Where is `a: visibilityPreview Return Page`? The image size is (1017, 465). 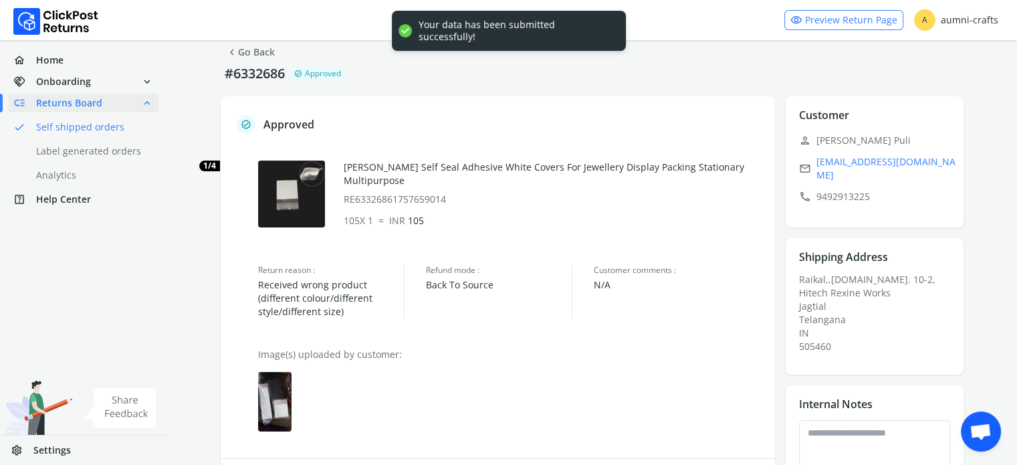
a: visibilityPreview Return Page is located at coordinates (844, 20).